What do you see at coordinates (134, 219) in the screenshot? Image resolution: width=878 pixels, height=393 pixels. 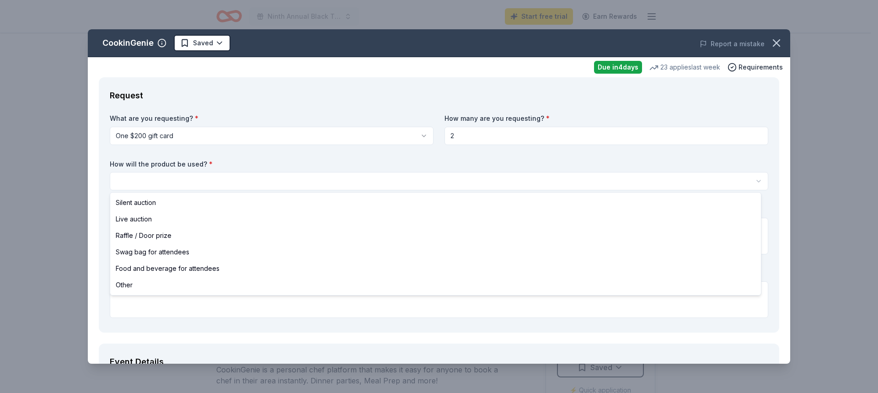 I see `span: Live auction` at bounding box center [134, 219].